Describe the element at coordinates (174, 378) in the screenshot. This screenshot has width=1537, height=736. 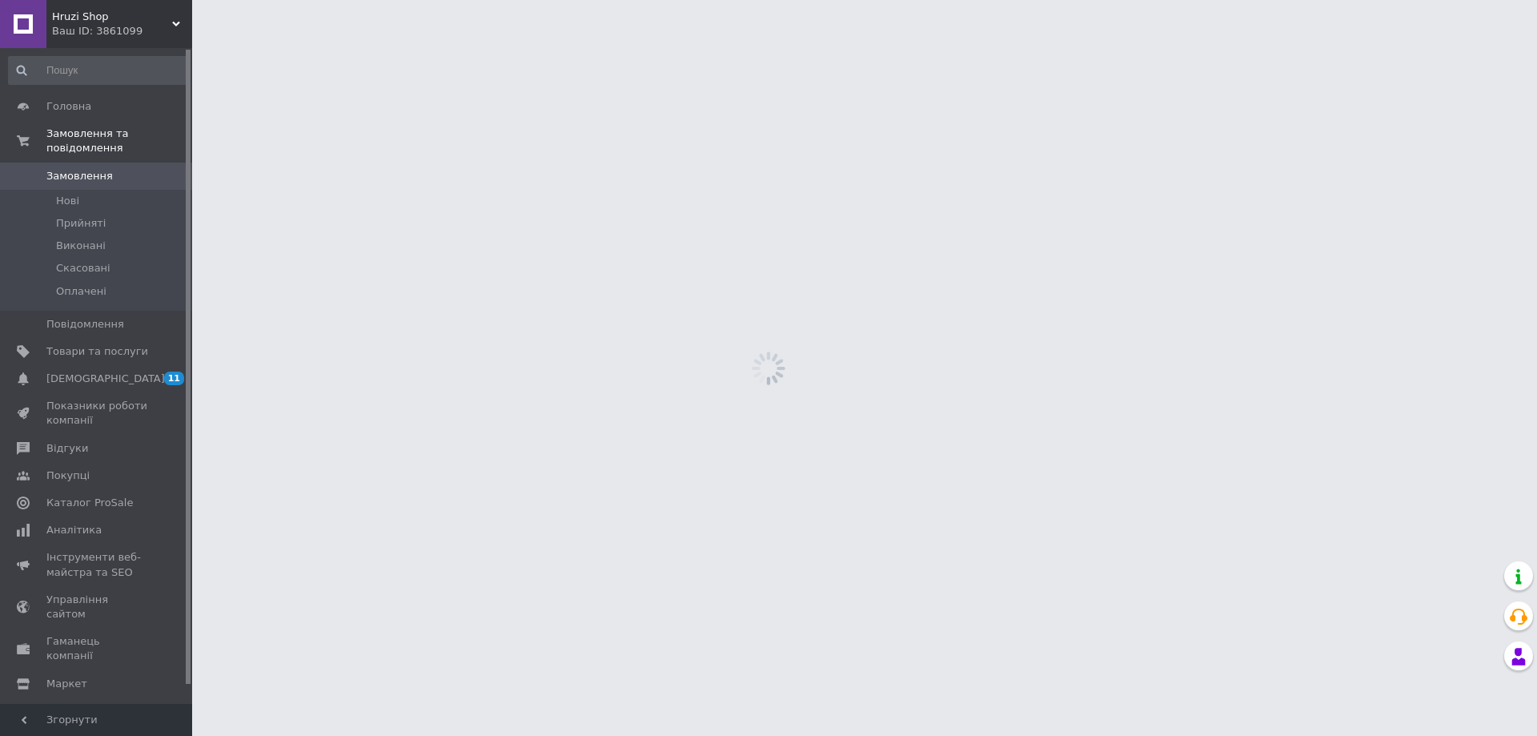
I see `span: 11` at that location.